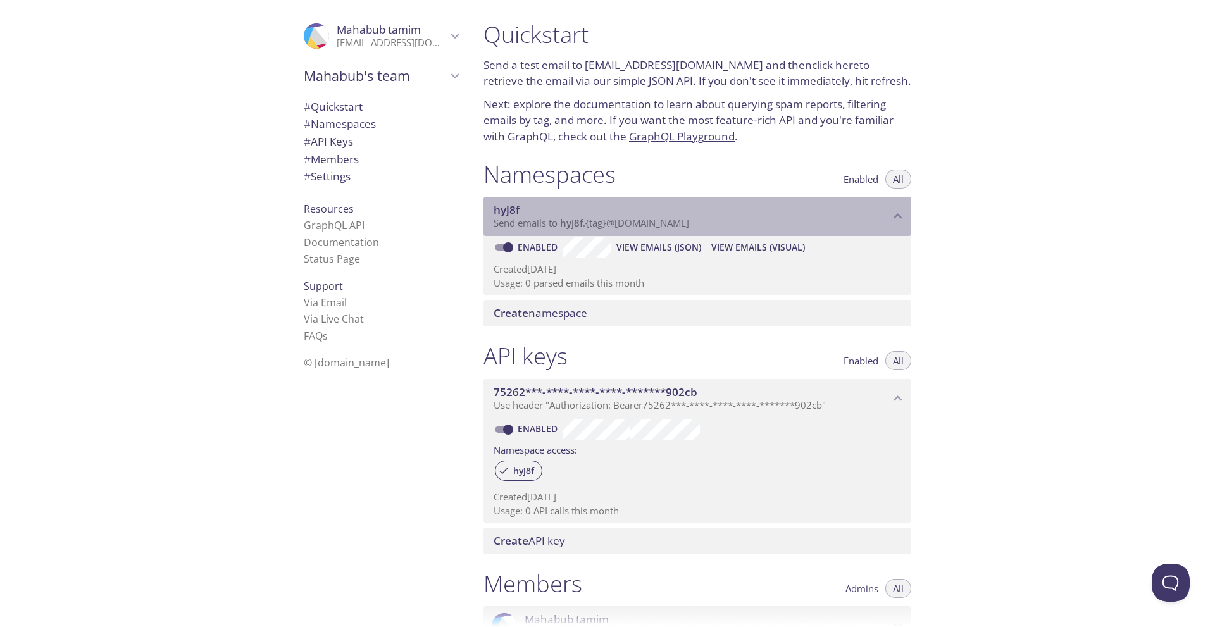 The width and height of the screenshot is (1215, 627). What do you see at coordinates (381, 76) in the screenshot?
I see `div: Mahabub's team` at bounding box center [381, 76].